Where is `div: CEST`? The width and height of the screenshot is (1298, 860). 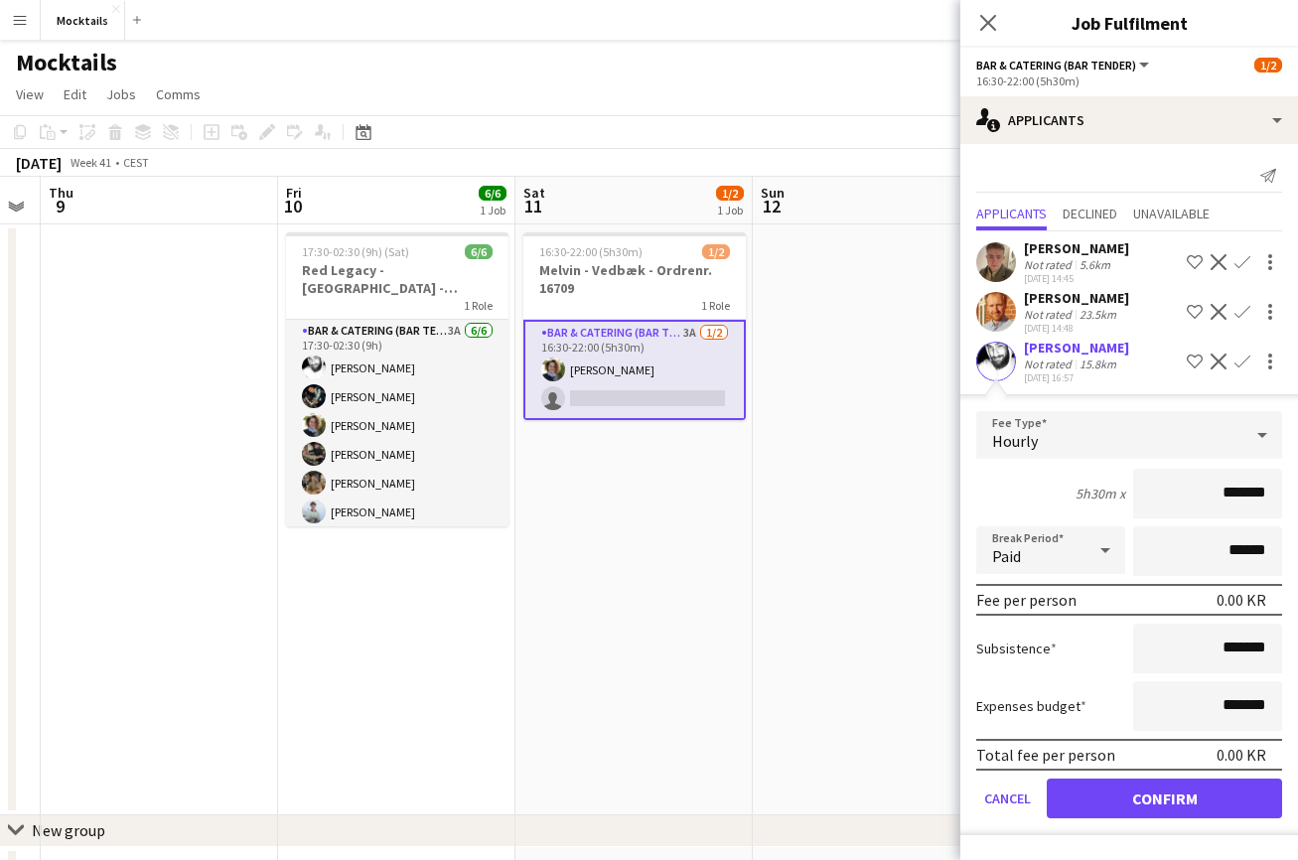 div: CEST is located at coordinates (136, 162).